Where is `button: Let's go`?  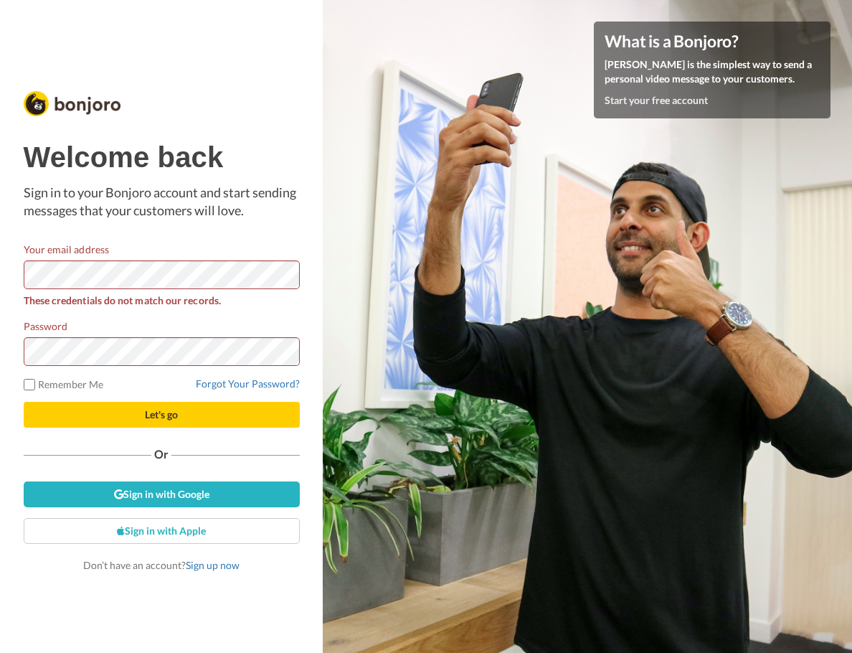
button: Let's go is located at coordinates (161, 415).